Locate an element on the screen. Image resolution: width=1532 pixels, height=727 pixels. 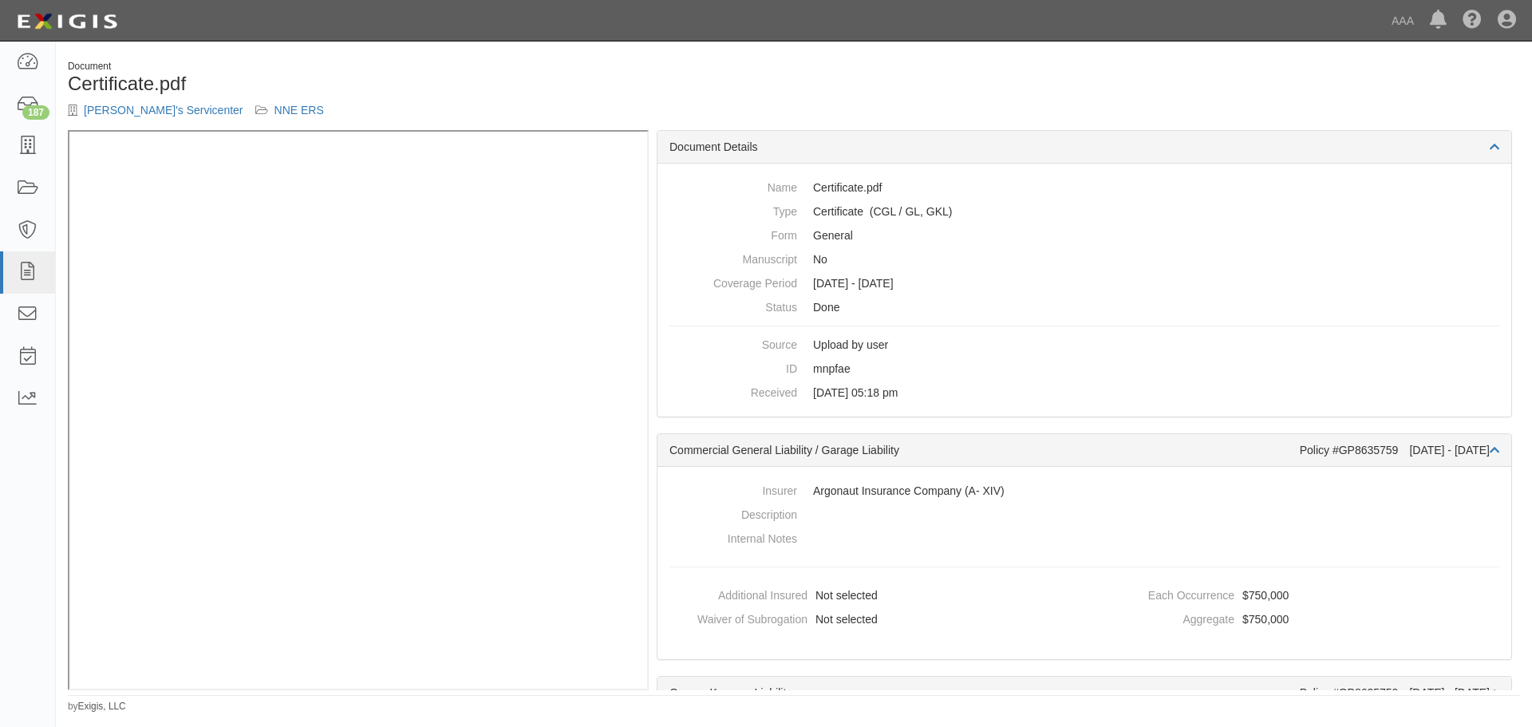
dt: Coverage Period is located at coordinates (733, 281).